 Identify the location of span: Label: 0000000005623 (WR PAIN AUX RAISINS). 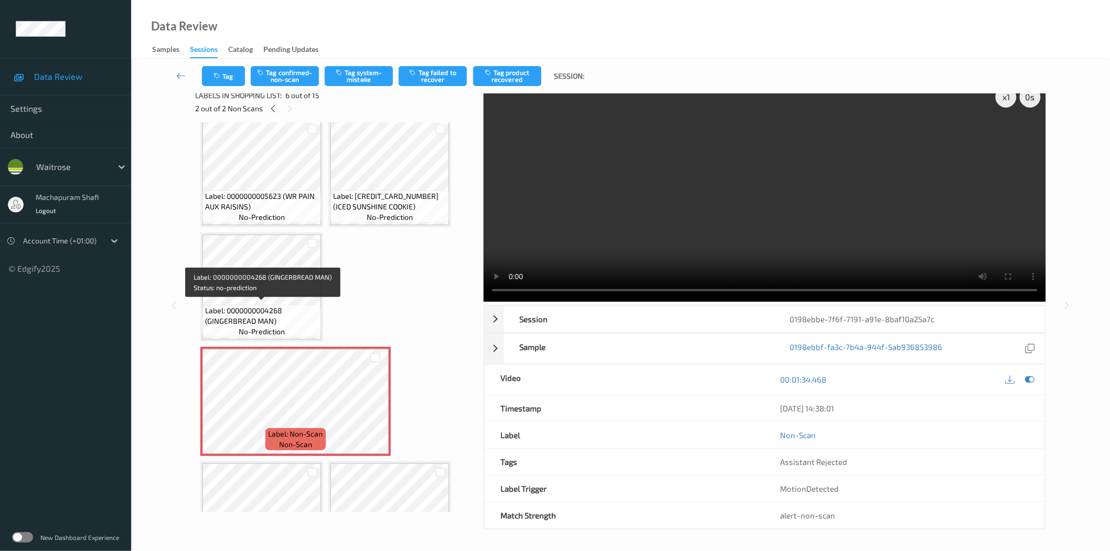
(262, 201).